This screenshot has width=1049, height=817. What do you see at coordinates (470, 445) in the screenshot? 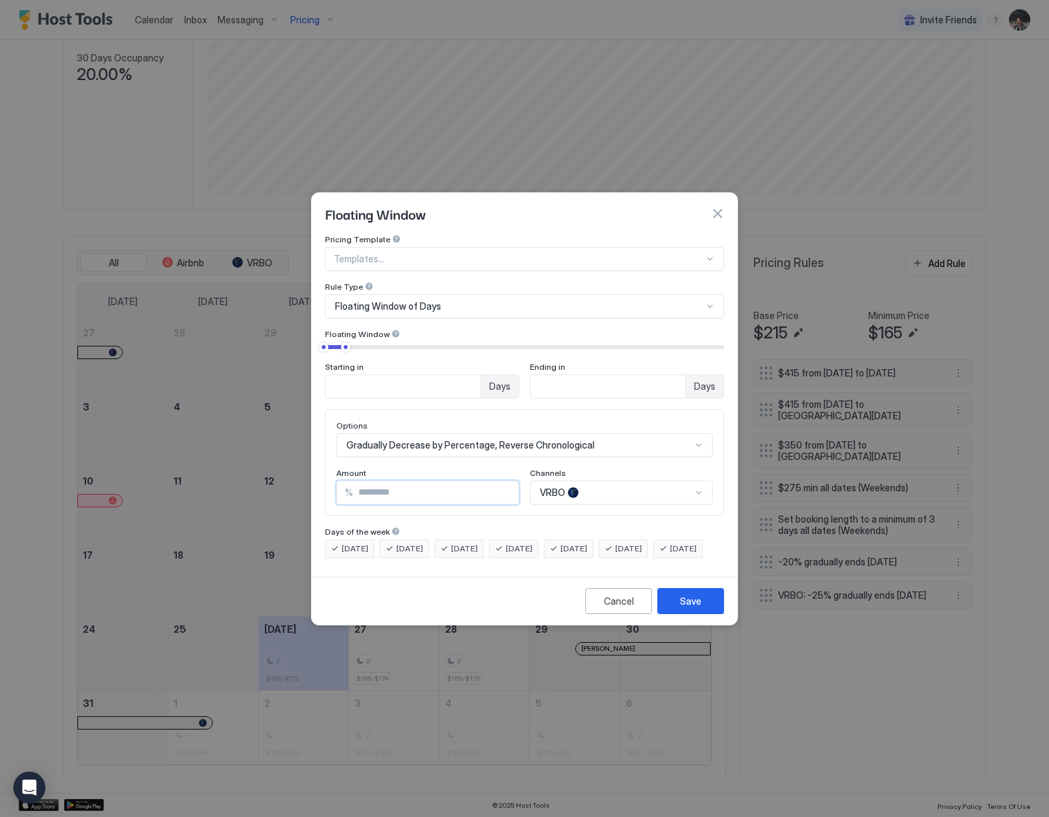
I see `span: Gradually Decrease by Percentage, Reverse Chronological` at bounding box center [470, 445].